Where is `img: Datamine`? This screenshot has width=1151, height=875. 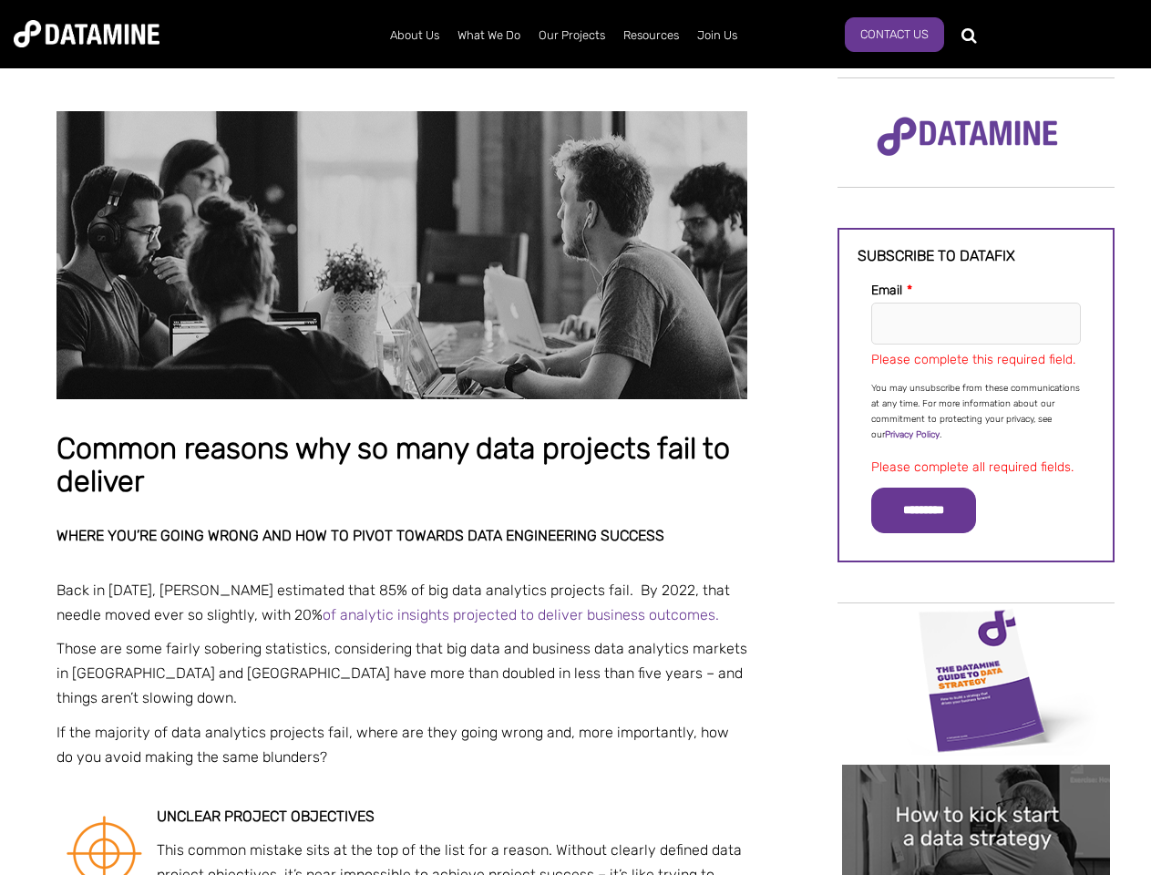
img: Datamine is located at coordinates (87, 34).